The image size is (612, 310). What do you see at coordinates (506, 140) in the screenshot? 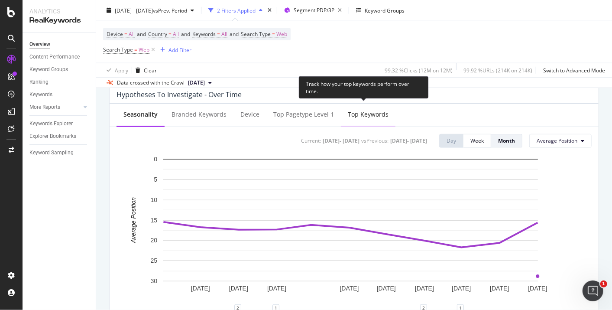
I see `div: Month` at bounding box center [506, 140].